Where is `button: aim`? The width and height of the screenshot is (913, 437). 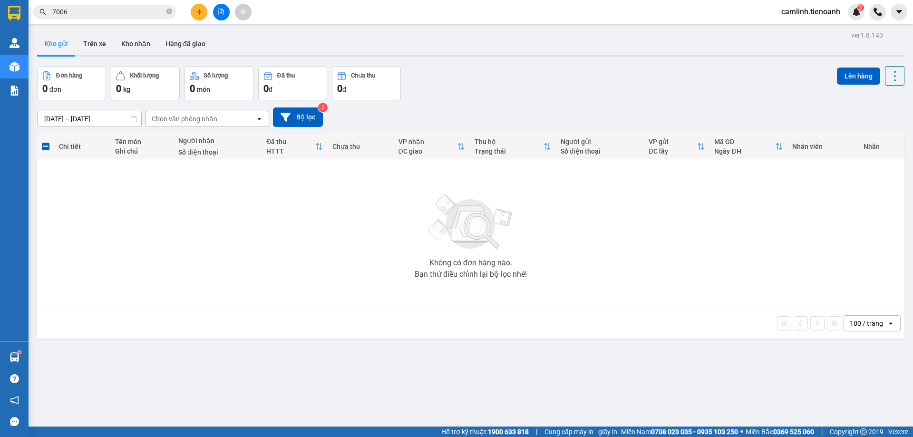
button: aim is located at coordinates (243, 12).